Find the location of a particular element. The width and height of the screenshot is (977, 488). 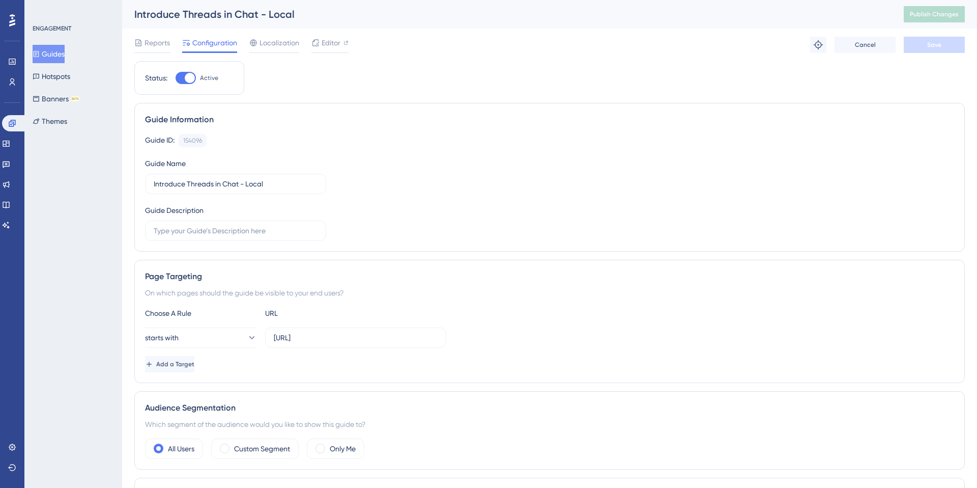

button: Add a Target is located at coordinates (170, 364).